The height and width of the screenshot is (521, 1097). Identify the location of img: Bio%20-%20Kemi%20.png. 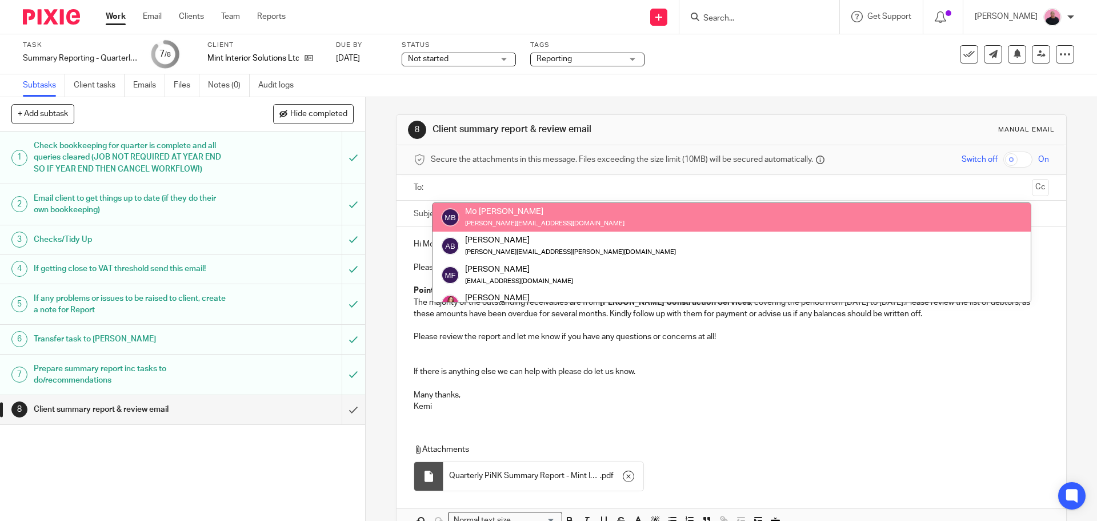
(1053, 17).